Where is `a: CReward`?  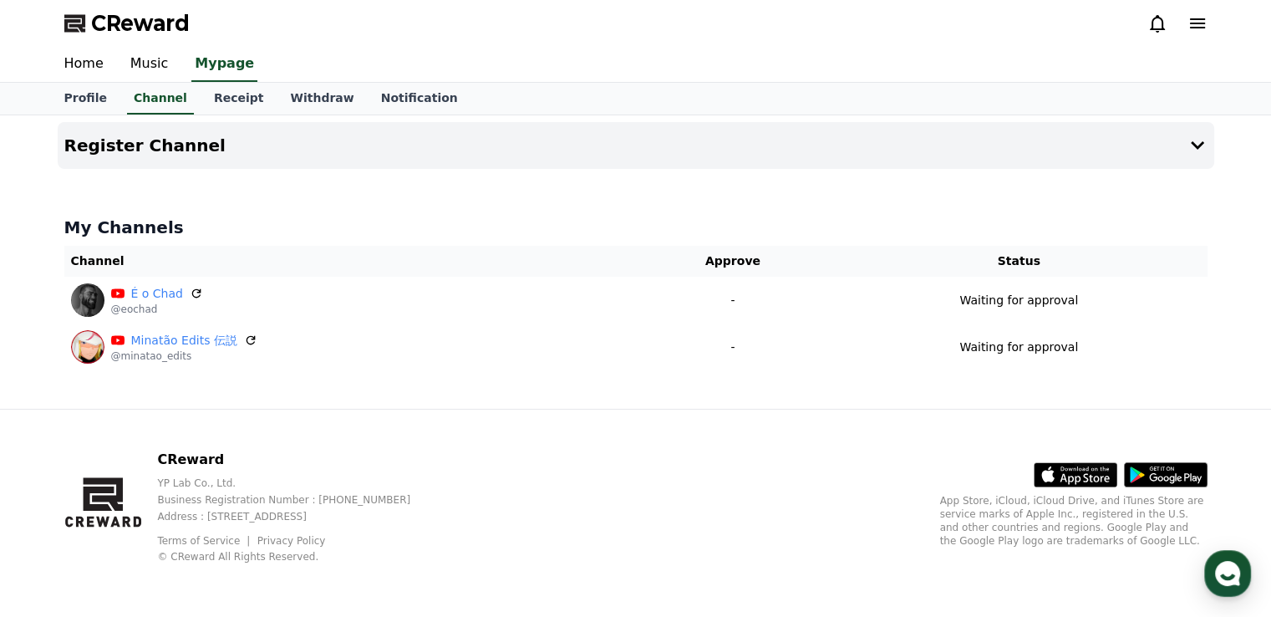
a: CReward is located at coordinates (127, 23).